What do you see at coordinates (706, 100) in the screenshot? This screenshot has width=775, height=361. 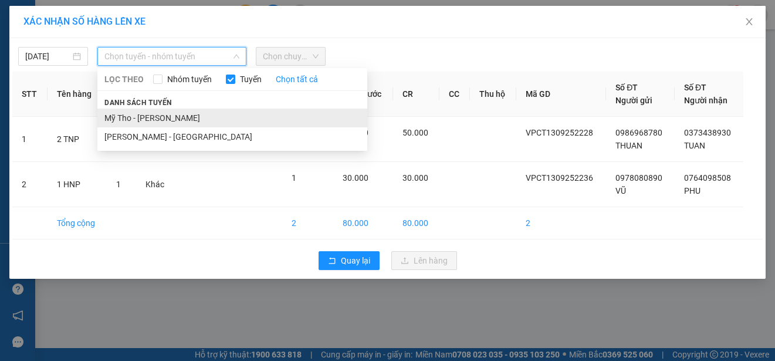 I see `span: Người nhận` at bounding box center [706, 100].